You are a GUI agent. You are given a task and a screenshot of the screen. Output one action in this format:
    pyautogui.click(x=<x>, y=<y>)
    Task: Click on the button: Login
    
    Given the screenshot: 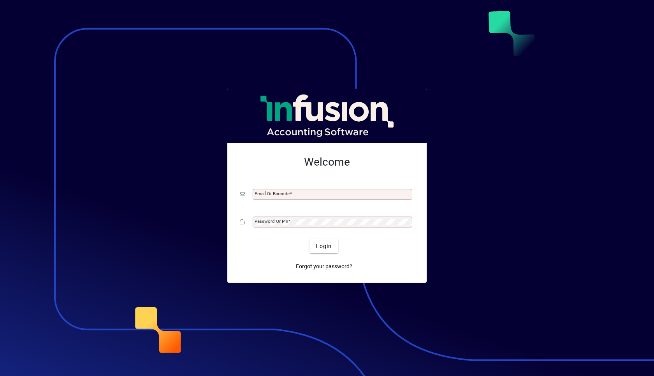 What is the action you would take?
    pyautogui.click(x=323, y=246)
    